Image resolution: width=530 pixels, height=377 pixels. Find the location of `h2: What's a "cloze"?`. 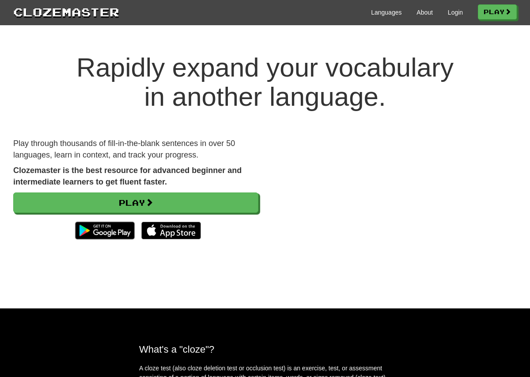

h2: What's a "cloze"? is located at coordinates (265, 349).